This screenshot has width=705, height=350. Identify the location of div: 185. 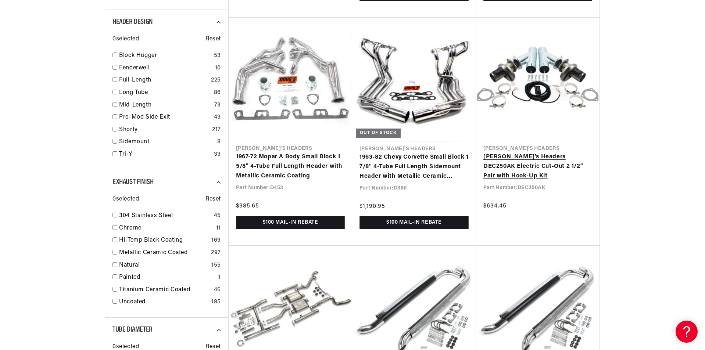
(216, 303).